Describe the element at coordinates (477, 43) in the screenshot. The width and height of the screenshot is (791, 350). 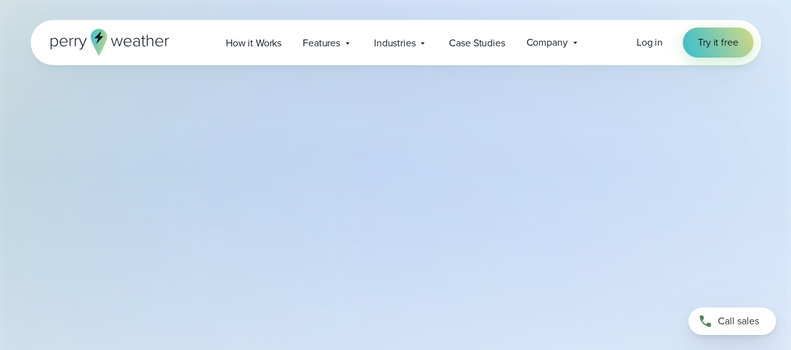
I see `a: Case Studies` at that location.